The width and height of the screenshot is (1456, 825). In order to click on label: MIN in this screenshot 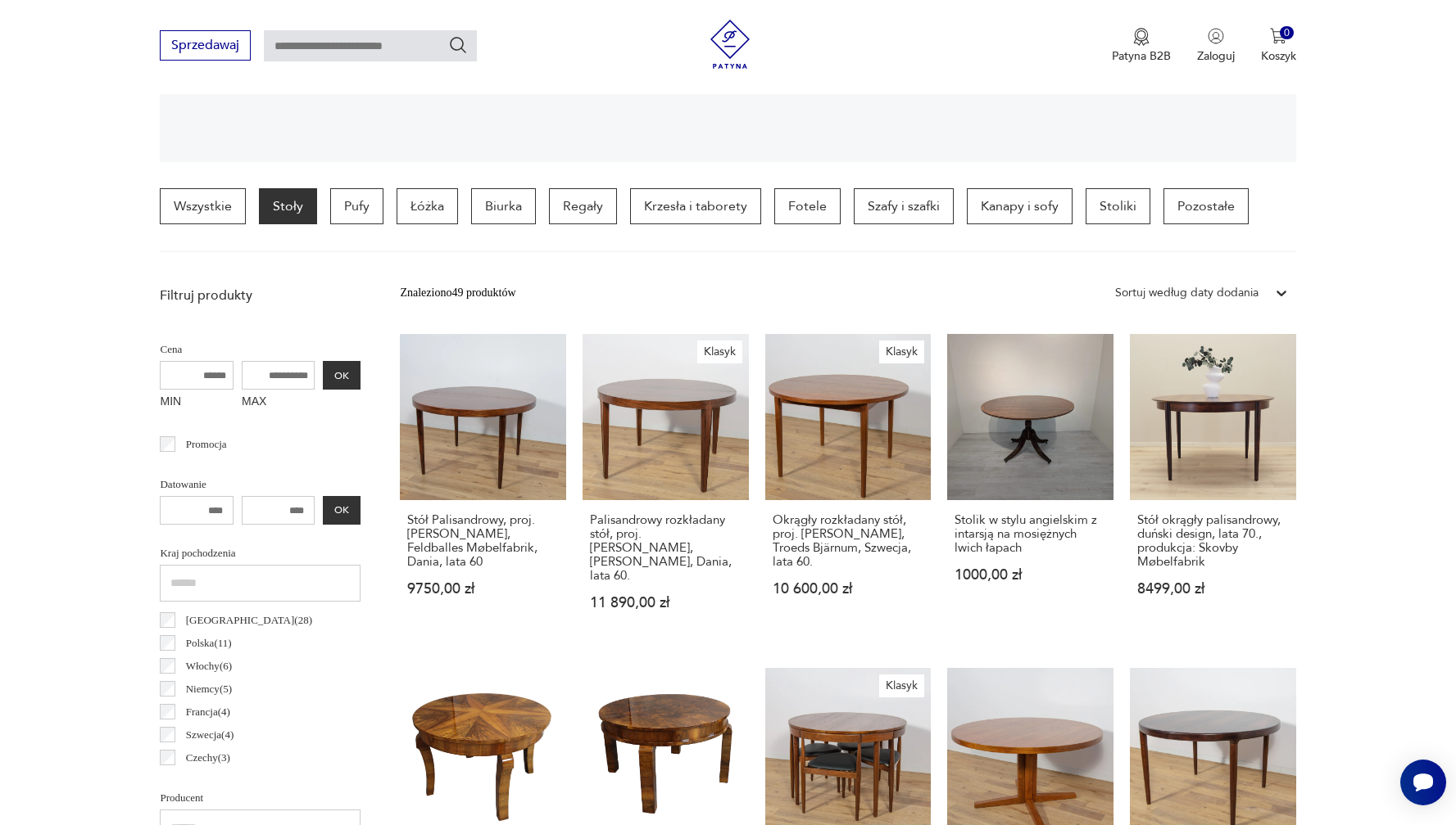, I will do `click(197, 403)`.